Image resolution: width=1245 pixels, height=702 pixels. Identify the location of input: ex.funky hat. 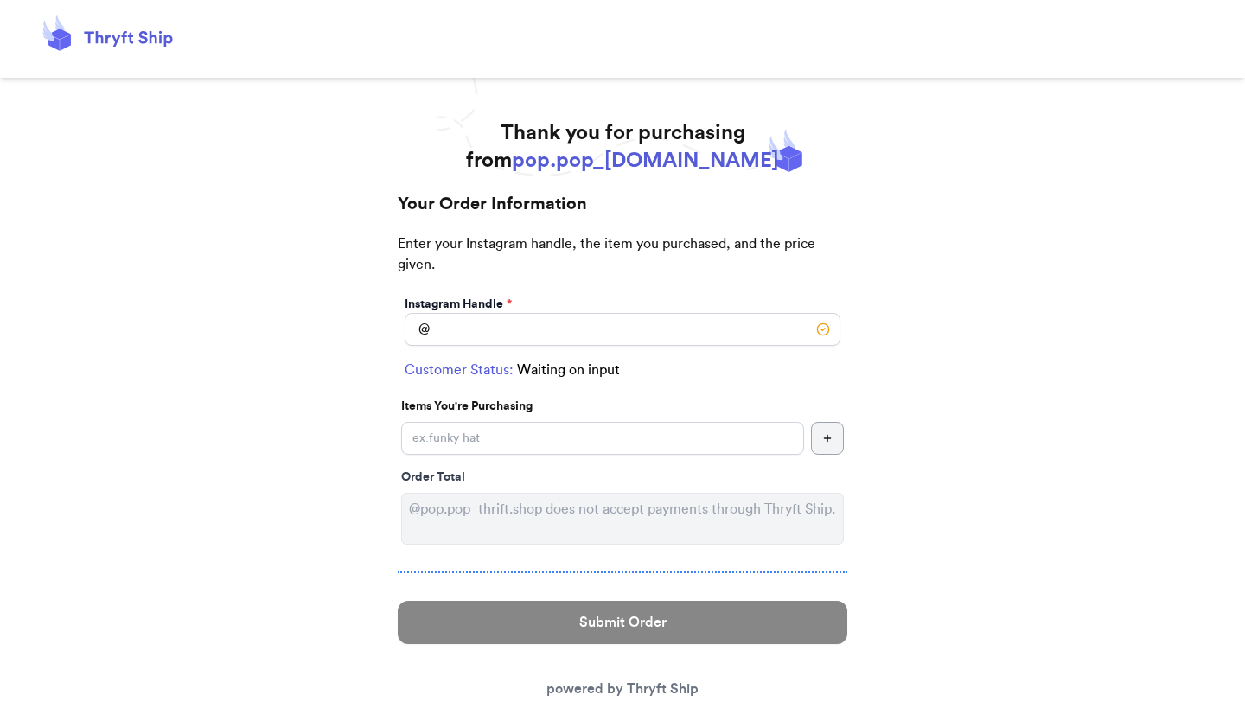
(603, 439).